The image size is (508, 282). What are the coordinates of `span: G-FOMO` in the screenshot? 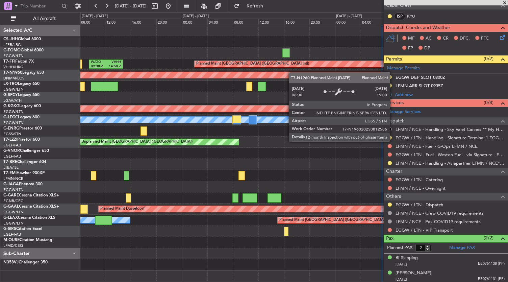 It's located at (12, 50).